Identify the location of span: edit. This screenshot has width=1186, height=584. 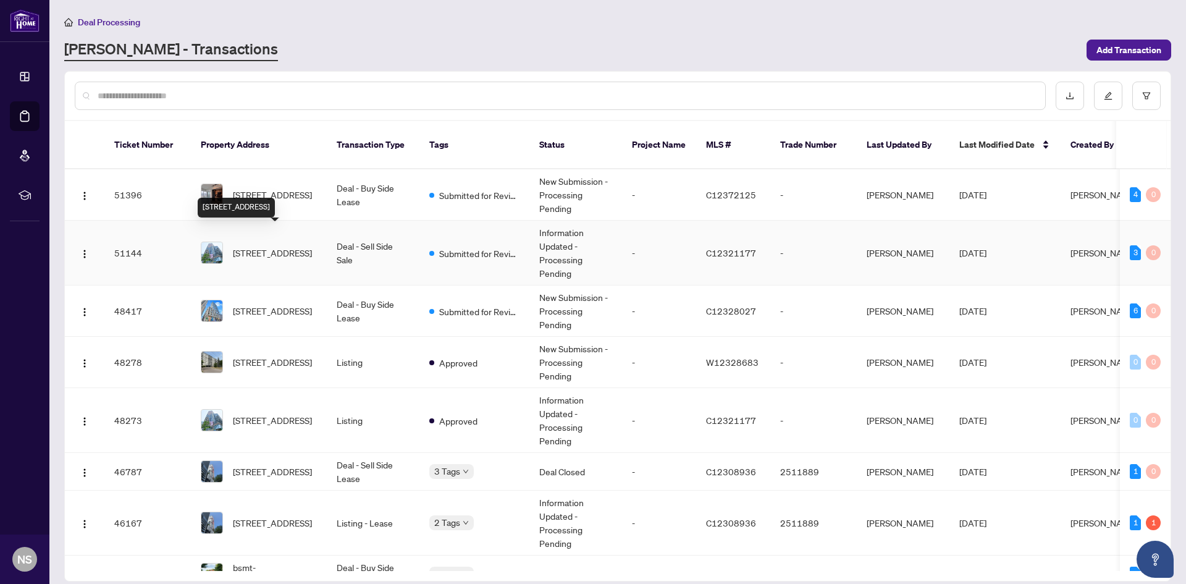
(1108, 96).